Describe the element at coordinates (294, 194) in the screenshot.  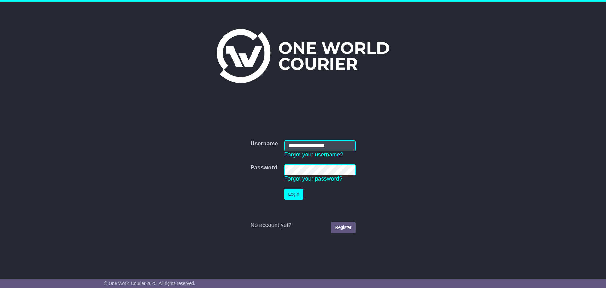
I see `button: Login` at that location.